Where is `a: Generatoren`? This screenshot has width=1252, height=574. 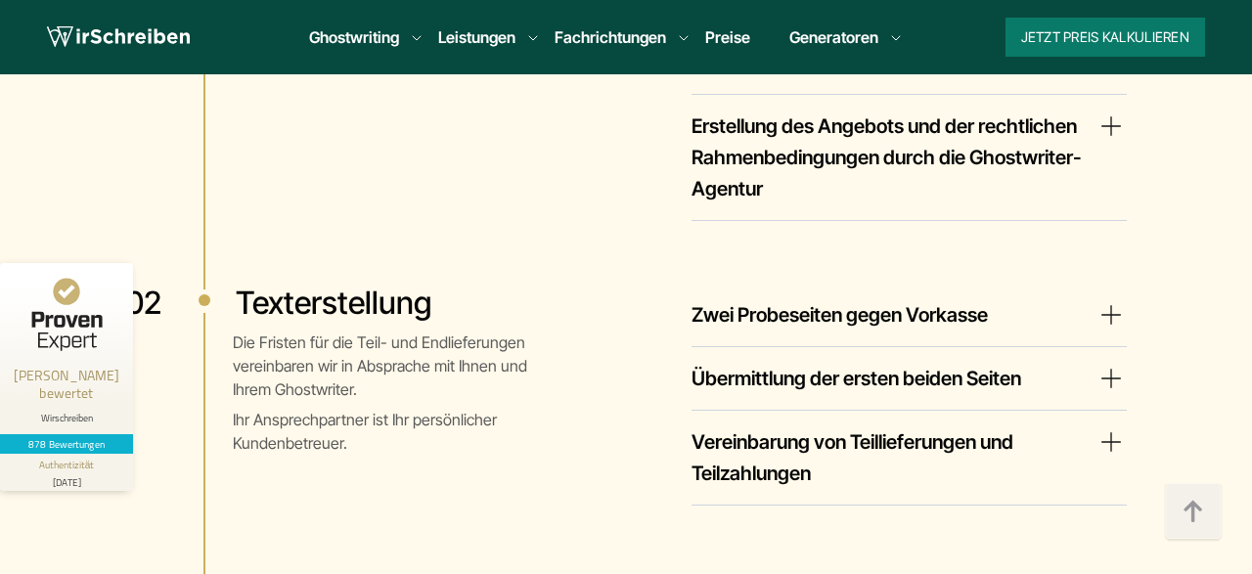 a: Generatoren is located at coordinates (834, 37).